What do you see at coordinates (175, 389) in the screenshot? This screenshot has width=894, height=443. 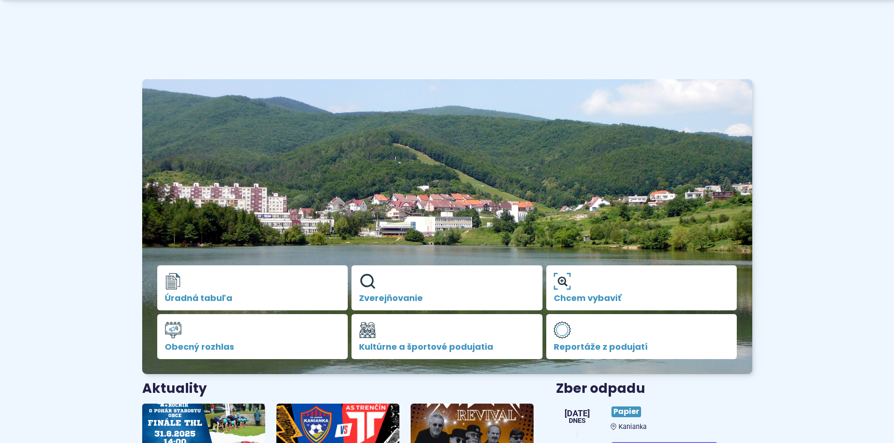 I see `h3: Aktuality` at bounding box center [175, 389].